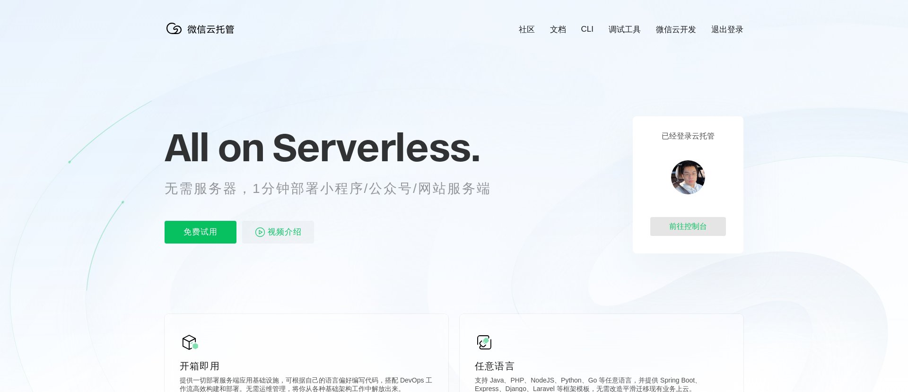  Describe the element at coordinates (587, 29) in the screenshot. I see `a: CLI` at that location.